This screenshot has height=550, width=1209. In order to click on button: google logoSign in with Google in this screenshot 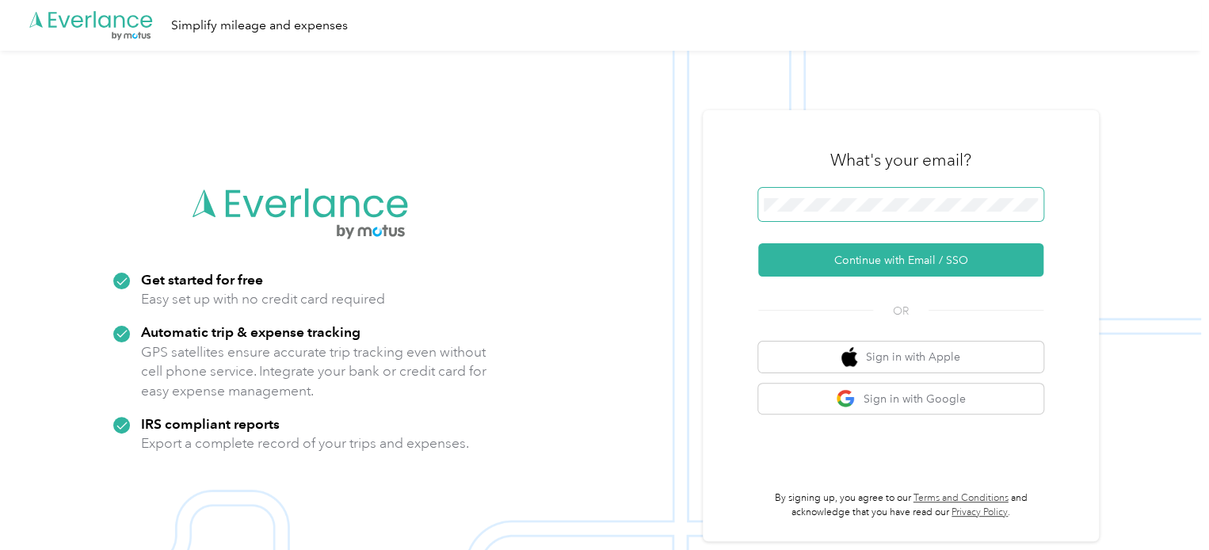, I will do `click(900, 398)`.